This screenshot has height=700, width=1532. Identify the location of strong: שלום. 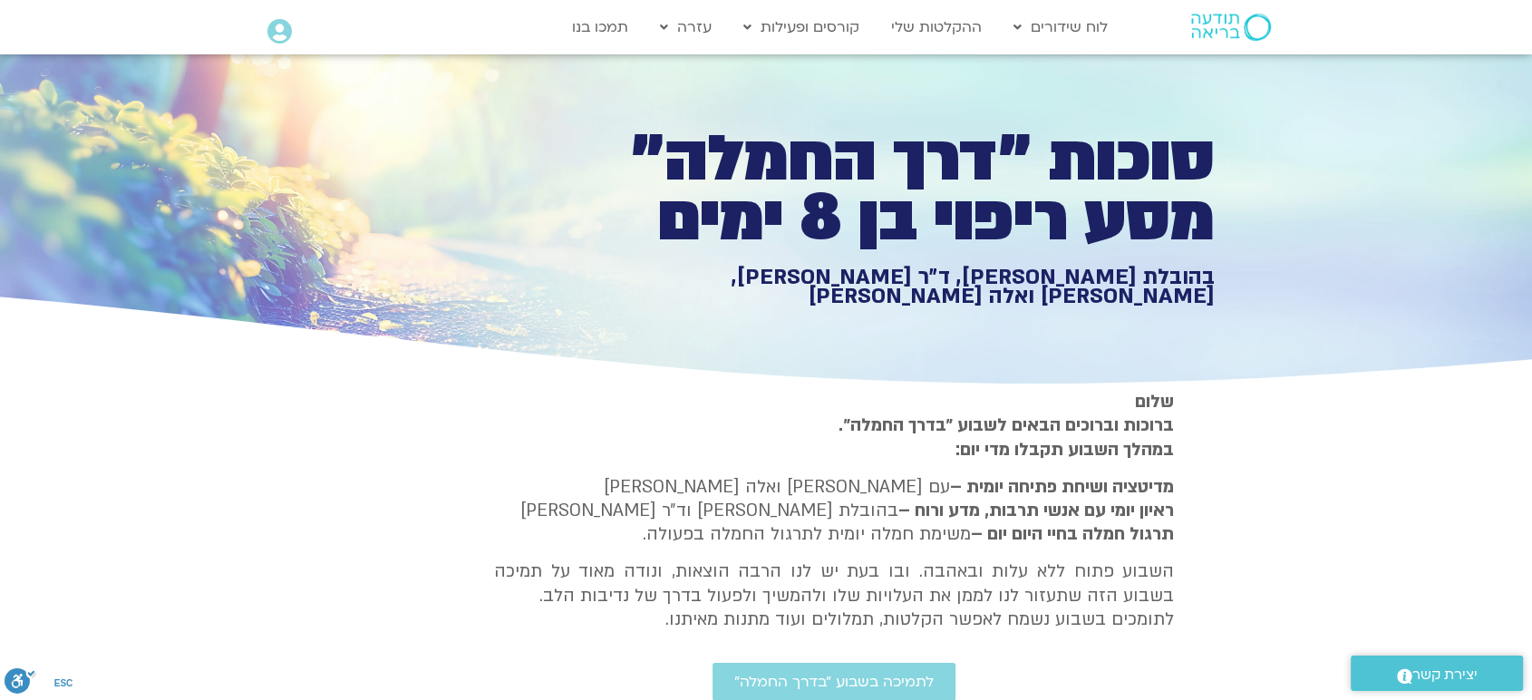
(1154, 402).